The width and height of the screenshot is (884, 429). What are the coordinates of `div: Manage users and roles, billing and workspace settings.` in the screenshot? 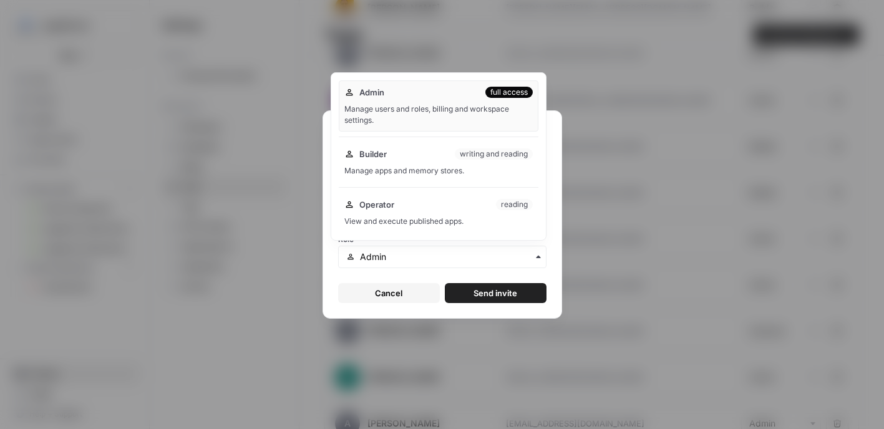 It's located at (439, 115).